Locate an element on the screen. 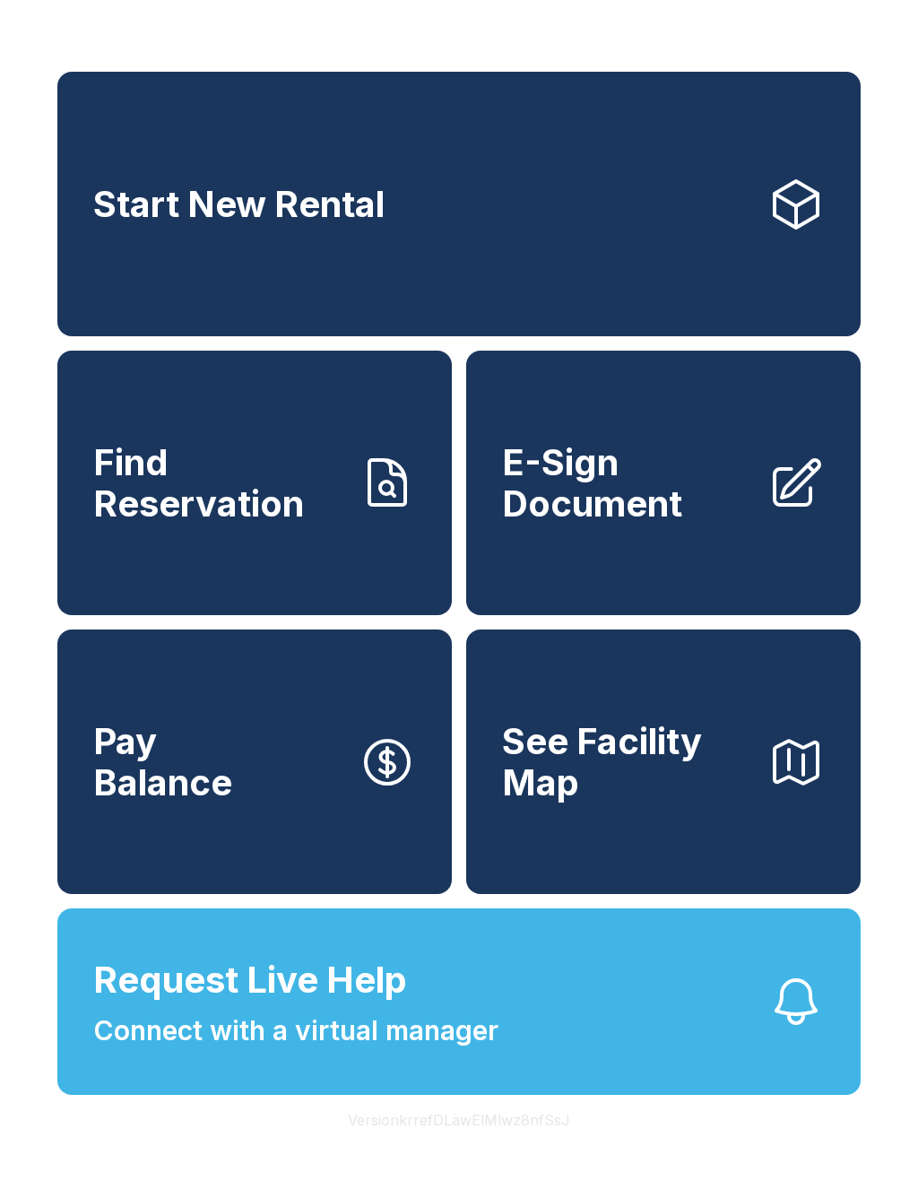 Image resolution: width=918 pixels, height=1181 pixels. span: Connect with a virtual manager is located at coordinates (296, 1030).